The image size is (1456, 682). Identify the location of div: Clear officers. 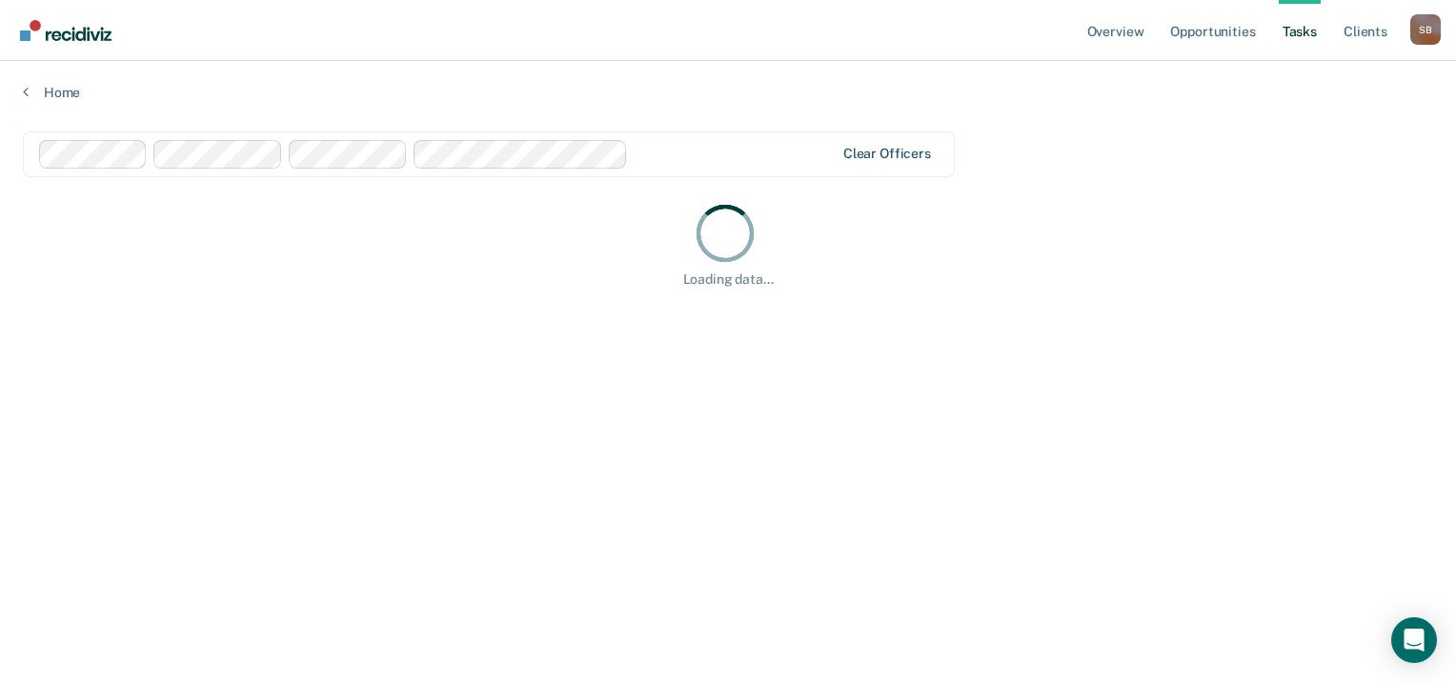
(887, 153).